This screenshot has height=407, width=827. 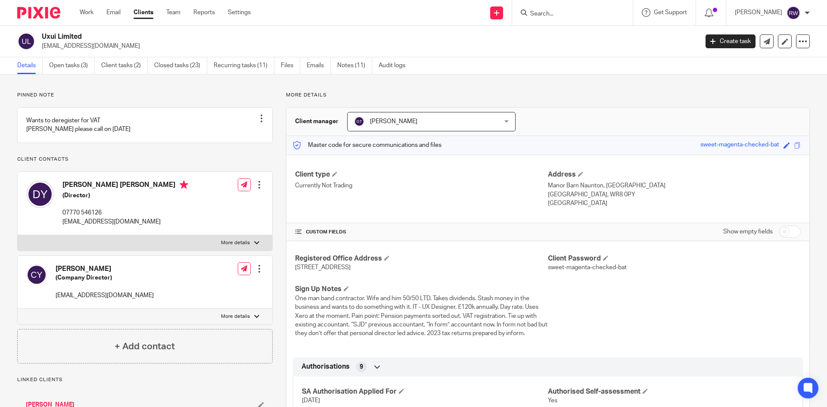 I want to click on span: sweet-magenta-checked-bat, so click(x=587, y=268).